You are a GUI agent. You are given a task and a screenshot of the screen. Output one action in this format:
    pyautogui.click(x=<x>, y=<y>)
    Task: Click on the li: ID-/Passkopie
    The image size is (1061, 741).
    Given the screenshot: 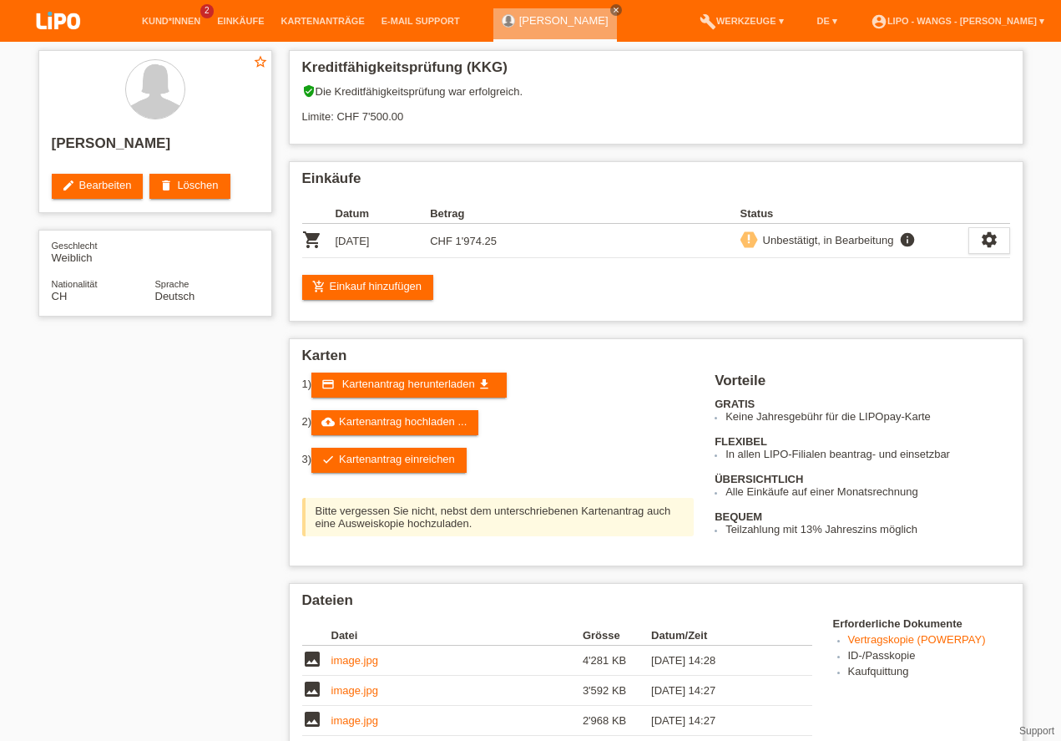 What is the action you would take?
    pyautogui.click(x=929, y=656)
    